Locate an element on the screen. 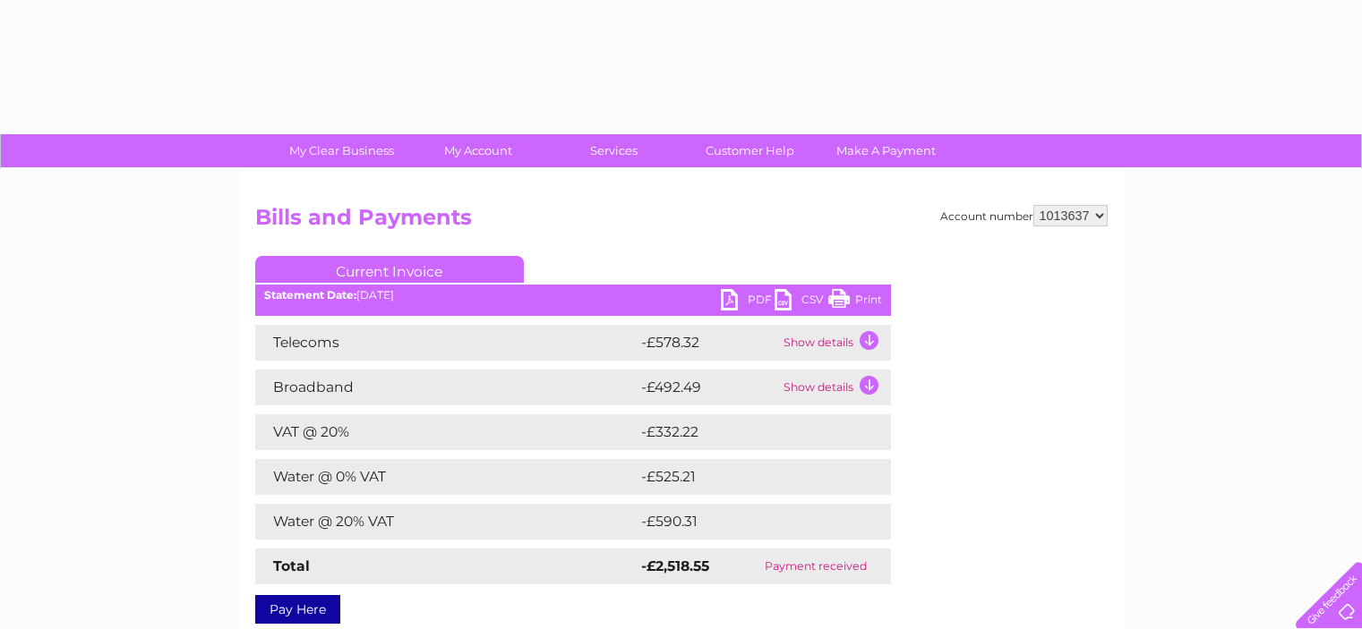  td: Telecoms is located at coordinates (446, 343).